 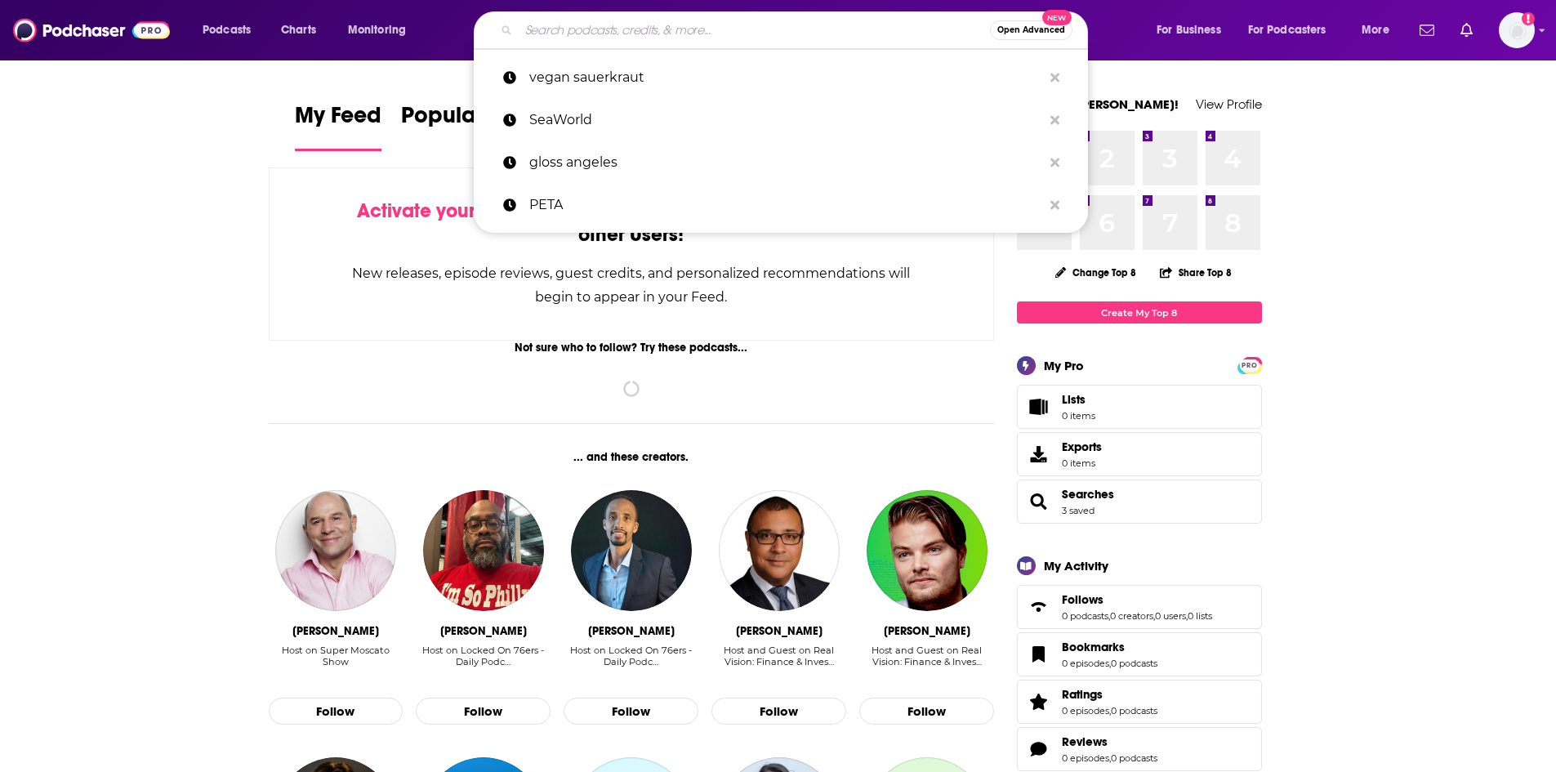 What do you see at coordinates (779, 550) in the screenshot?
I see `img: Harry Melandri` at bounding box center [779, 550].